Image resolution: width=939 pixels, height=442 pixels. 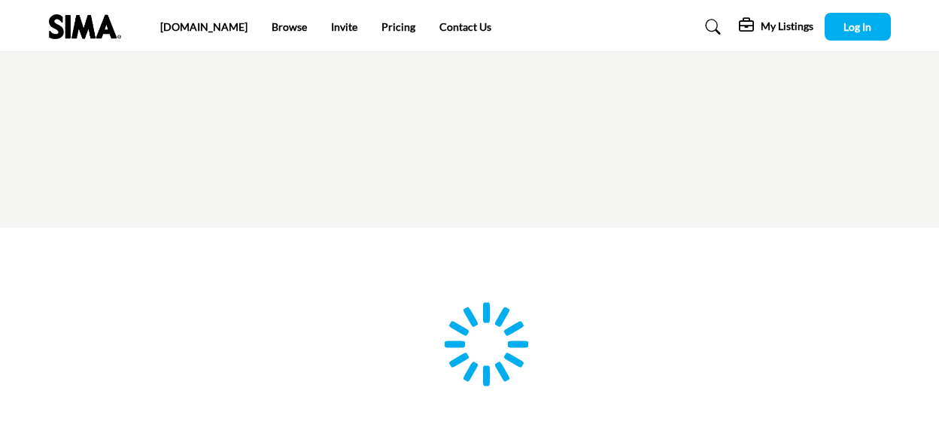 What do you see at coordinates (89, 26) in the screenshot?
I see `img: Site Logo` at bounding box center [89, 26].